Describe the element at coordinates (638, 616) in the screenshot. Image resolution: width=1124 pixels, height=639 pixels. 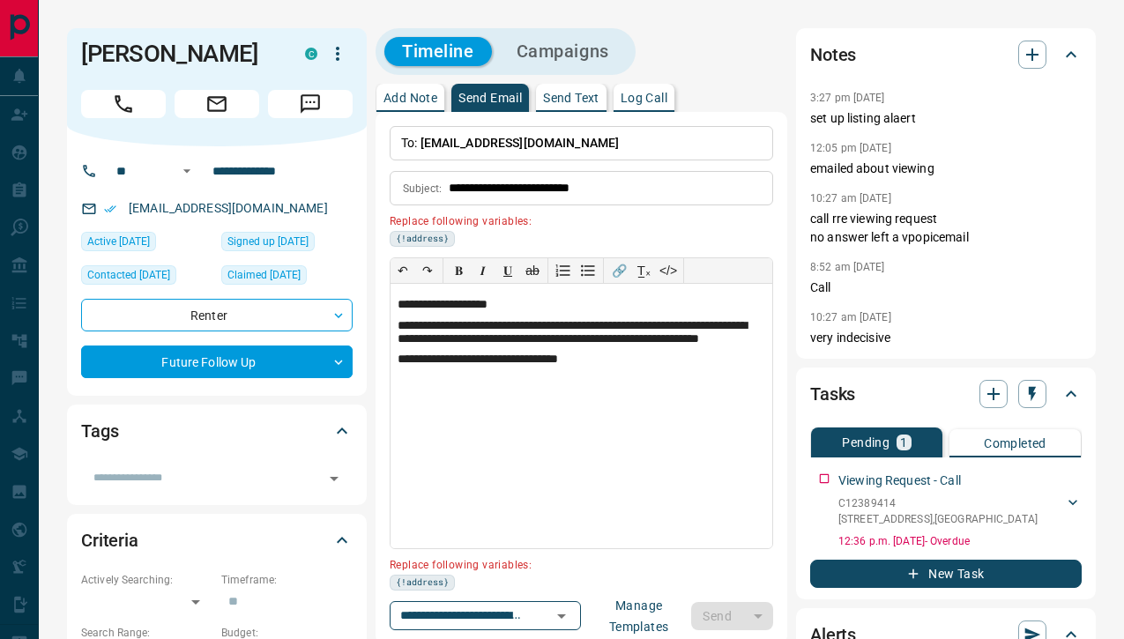
I see `button: Manage Templates` at that location.